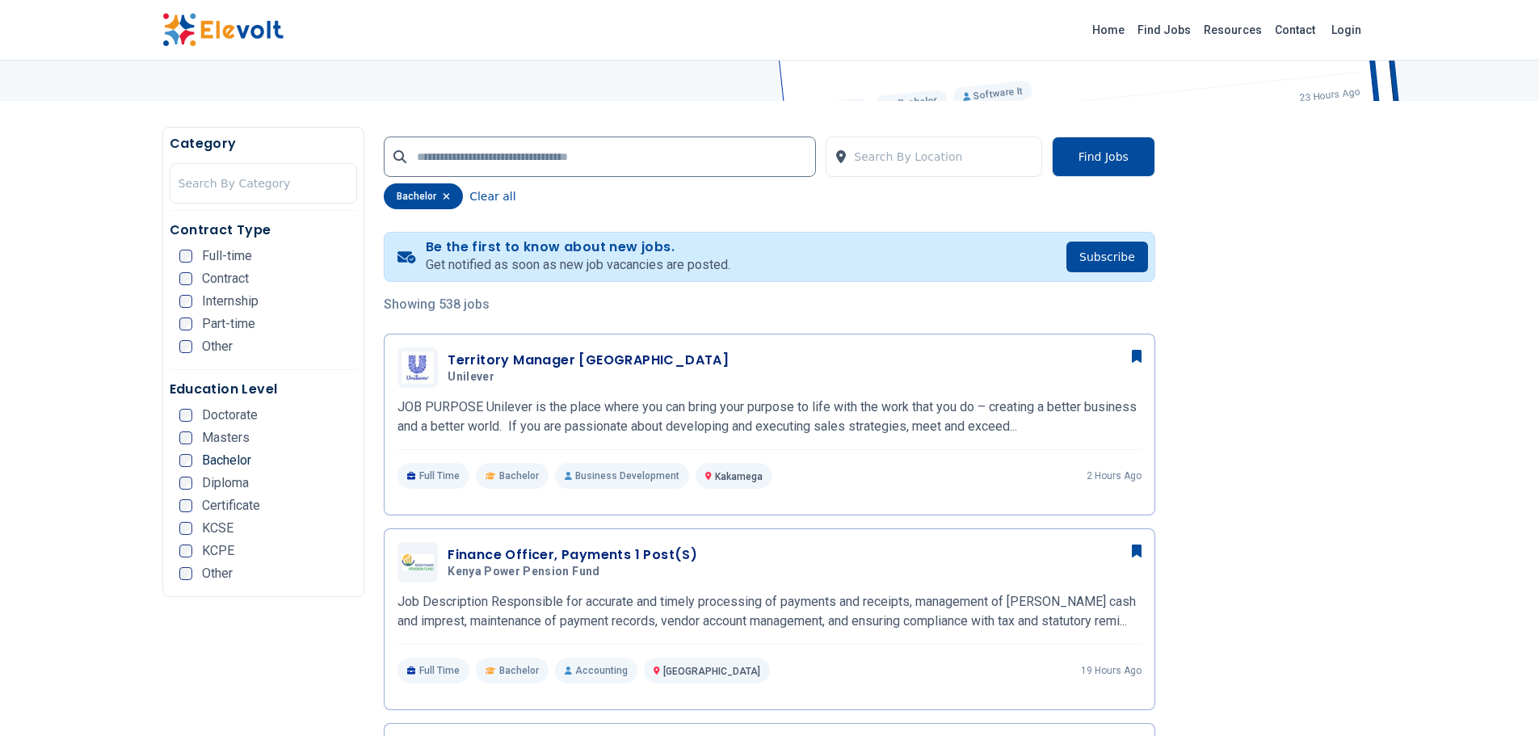  What do you see at coordinates (186, 324) in the screenshot?
I see `input: Part-time` at bounding box center [186, 324].